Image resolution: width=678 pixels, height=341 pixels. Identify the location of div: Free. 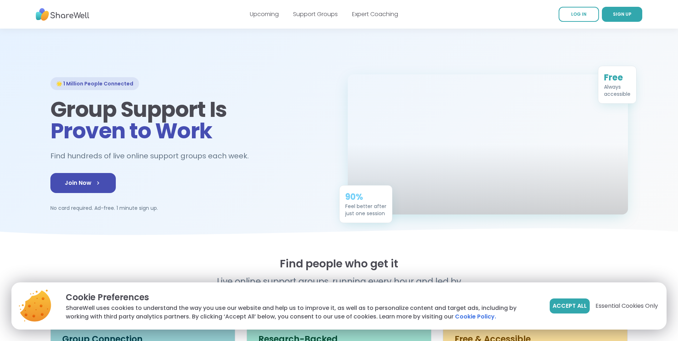
(617, 78).